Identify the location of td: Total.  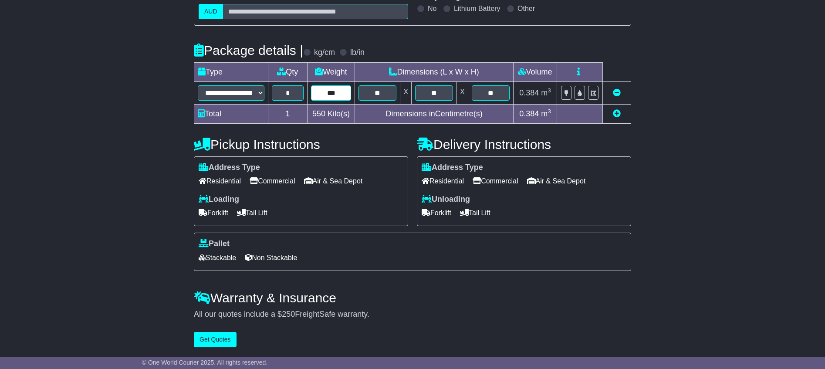
(231, 114).